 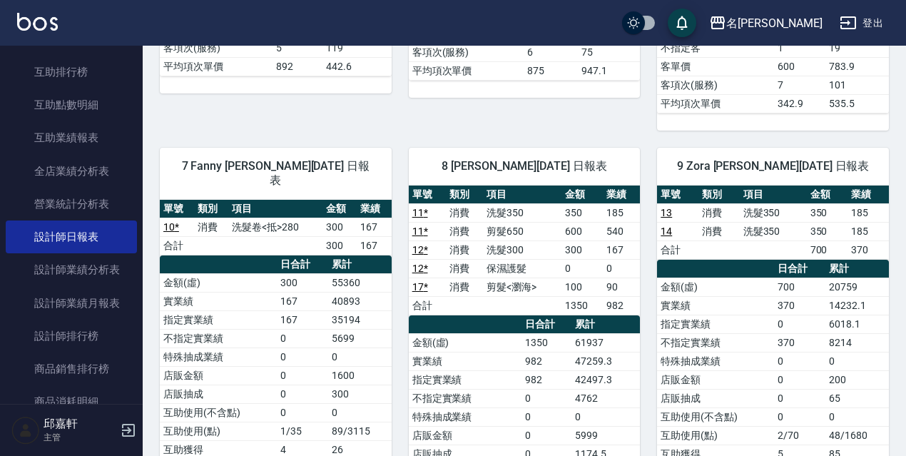 I want to click on td: 1, so click(x=800, y=48).